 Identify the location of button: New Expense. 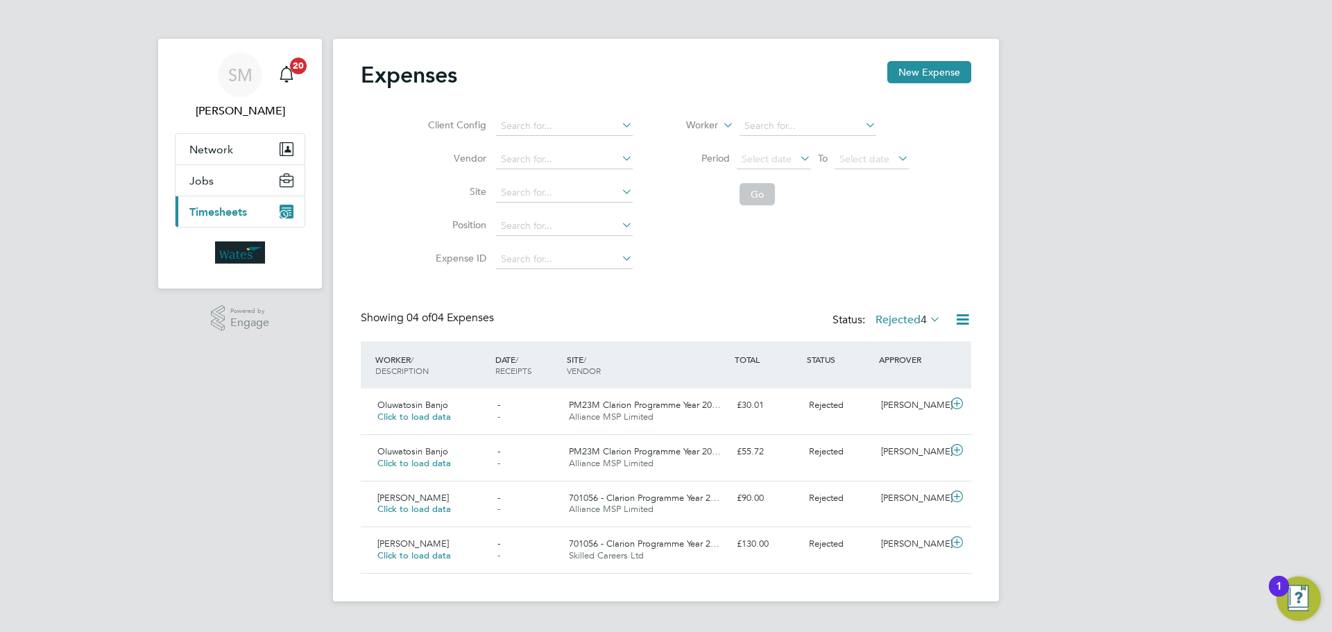
(929, 72).